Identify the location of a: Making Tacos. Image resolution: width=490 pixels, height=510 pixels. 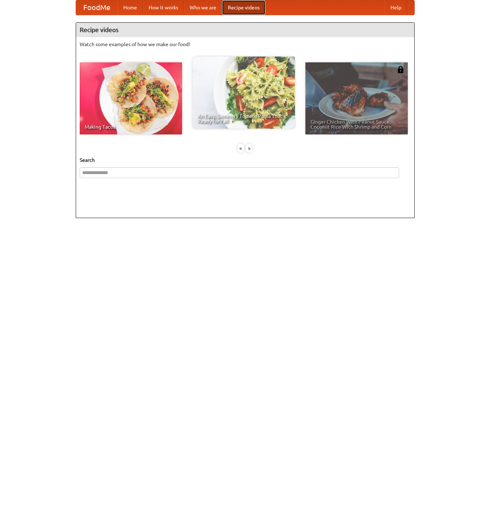
(131, 98).